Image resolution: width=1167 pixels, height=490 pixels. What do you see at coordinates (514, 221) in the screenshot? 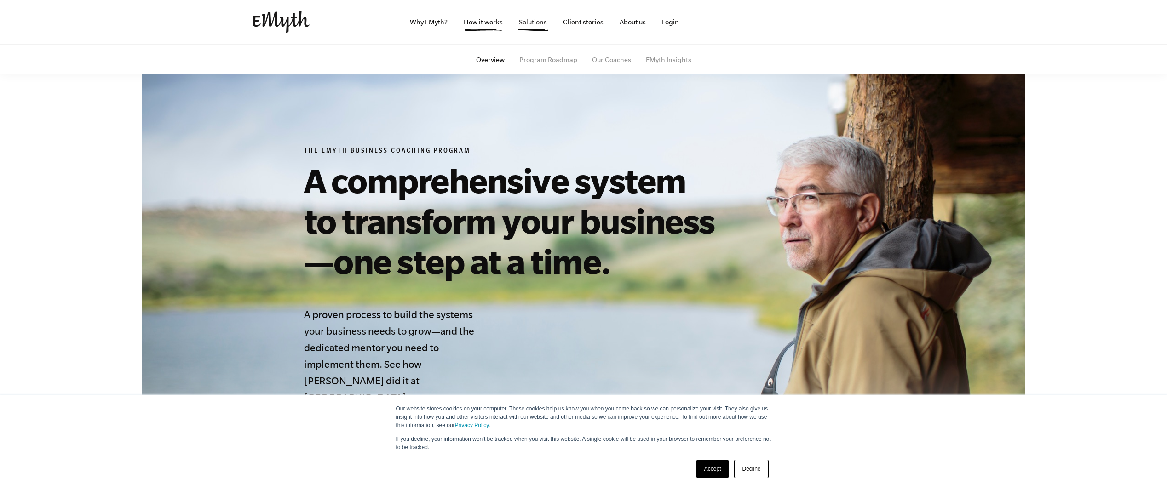
I see `h1: A comprehensive system to transform your business—one step at a time.` at bounding box center [514, 221].